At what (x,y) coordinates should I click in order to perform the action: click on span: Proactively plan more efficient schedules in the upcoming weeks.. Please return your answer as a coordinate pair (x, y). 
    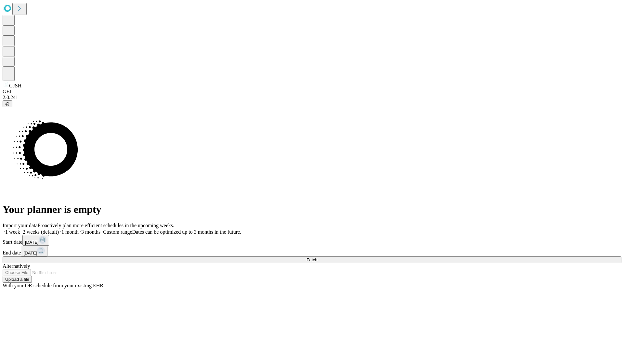
    Looking at the image, I should click on (106, 225).